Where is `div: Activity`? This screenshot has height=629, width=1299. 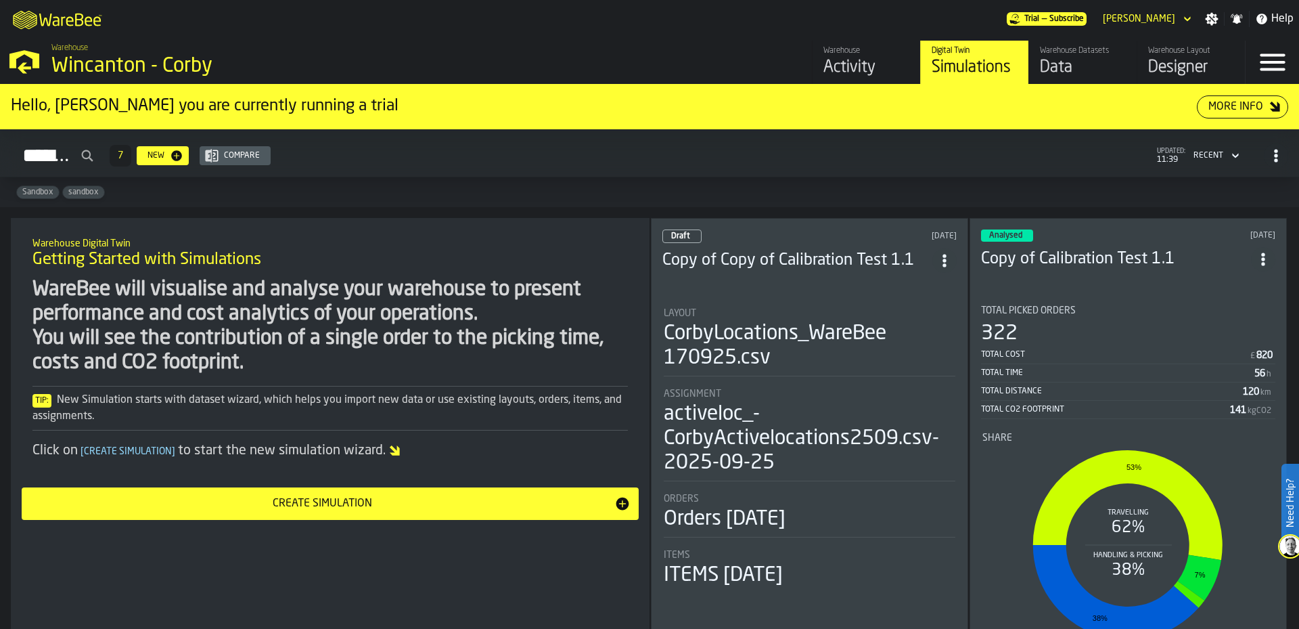
div: Activity is located at coordinates (866, 68).